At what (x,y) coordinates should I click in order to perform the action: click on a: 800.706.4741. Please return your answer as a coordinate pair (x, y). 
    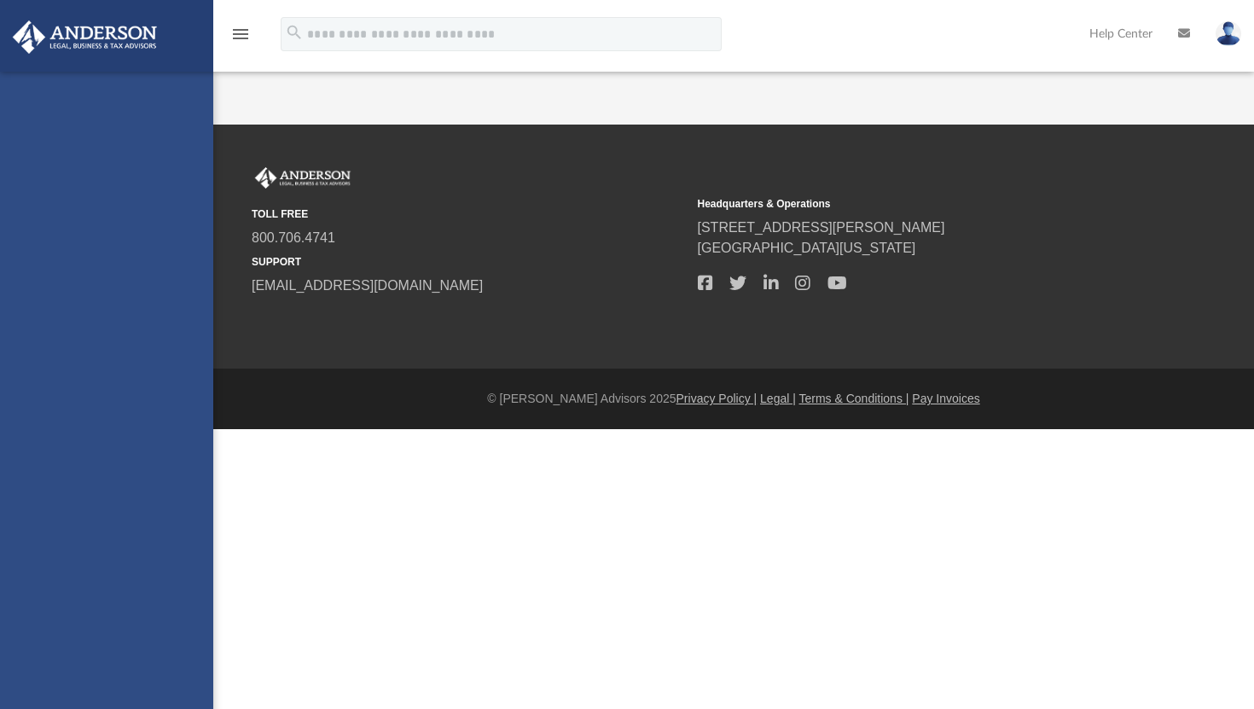
    Looking at the image, I should click on (293, 237).